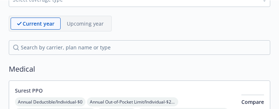 This screenshot has width=279, height=109. Describe the element at coordinates (29, 90) in the screenshot. I see `button: Surest PPO` at that location.